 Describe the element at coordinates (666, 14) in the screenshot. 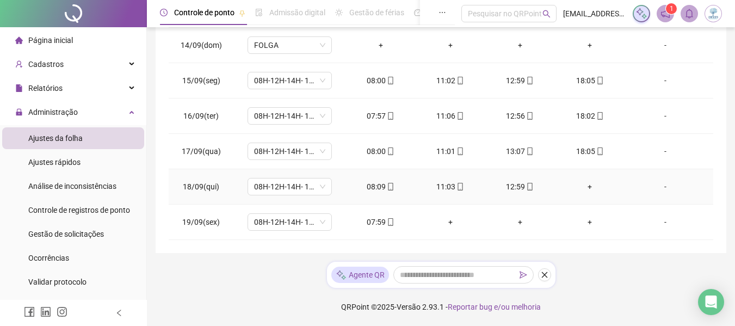

I see `span: notification` at that location.